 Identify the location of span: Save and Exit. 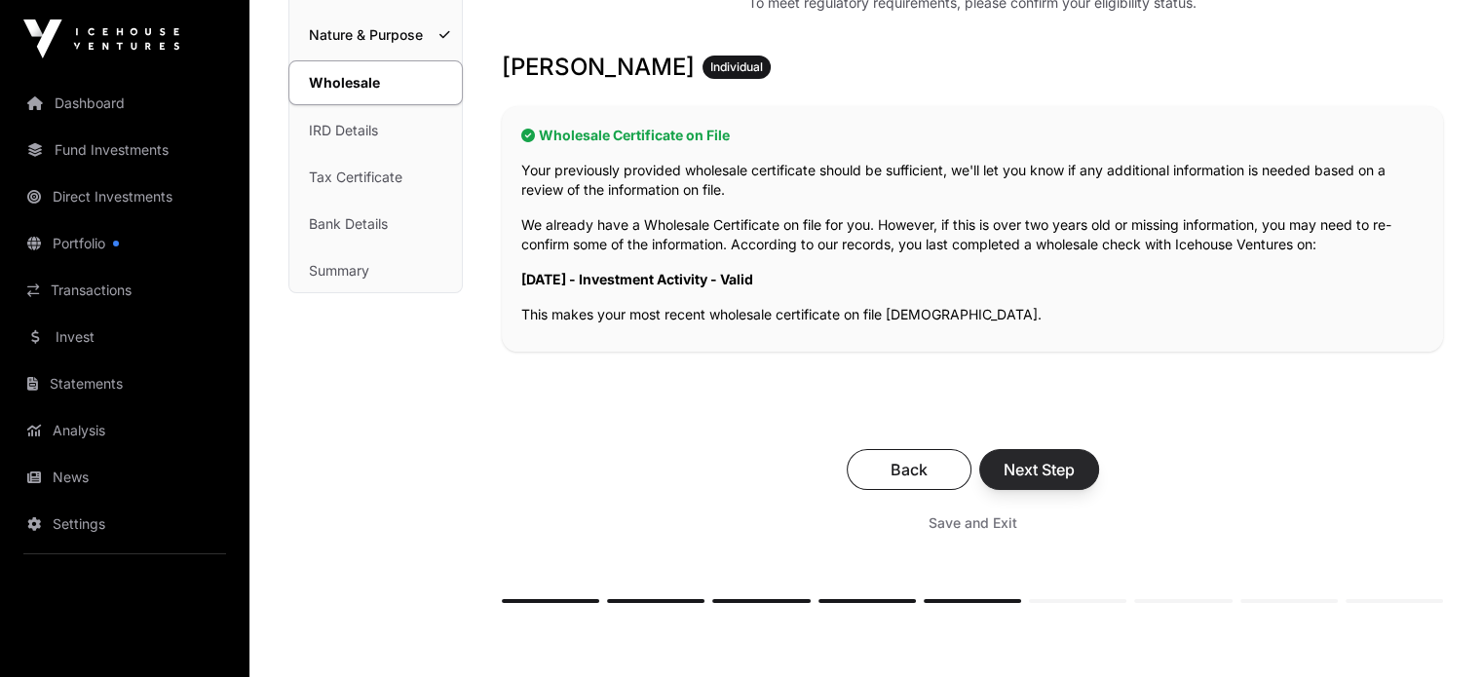
(973, 523).